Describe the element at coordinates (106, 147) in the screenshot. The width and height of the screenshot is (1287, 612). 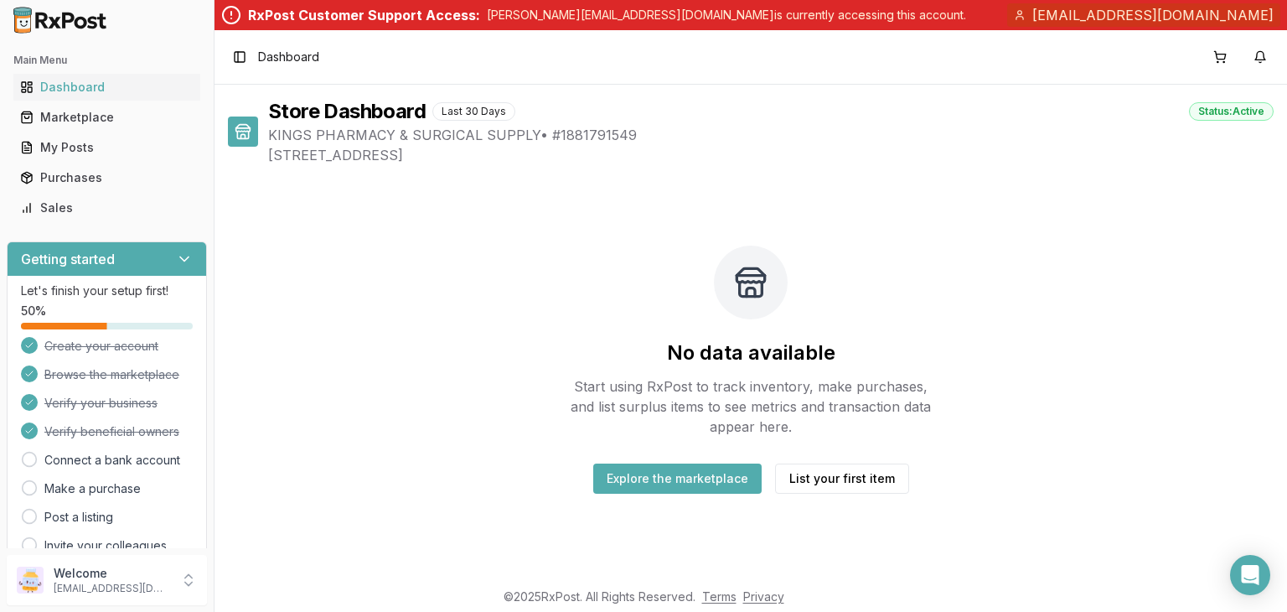
I see `div: My Posts` at that location.